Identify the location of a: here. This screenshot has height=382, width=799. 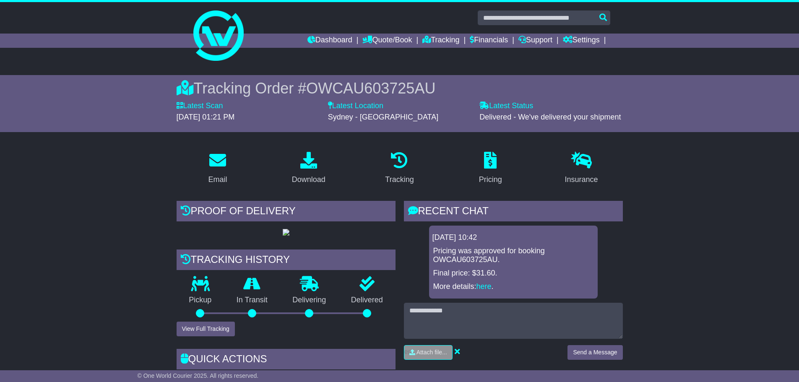
(484, 286).